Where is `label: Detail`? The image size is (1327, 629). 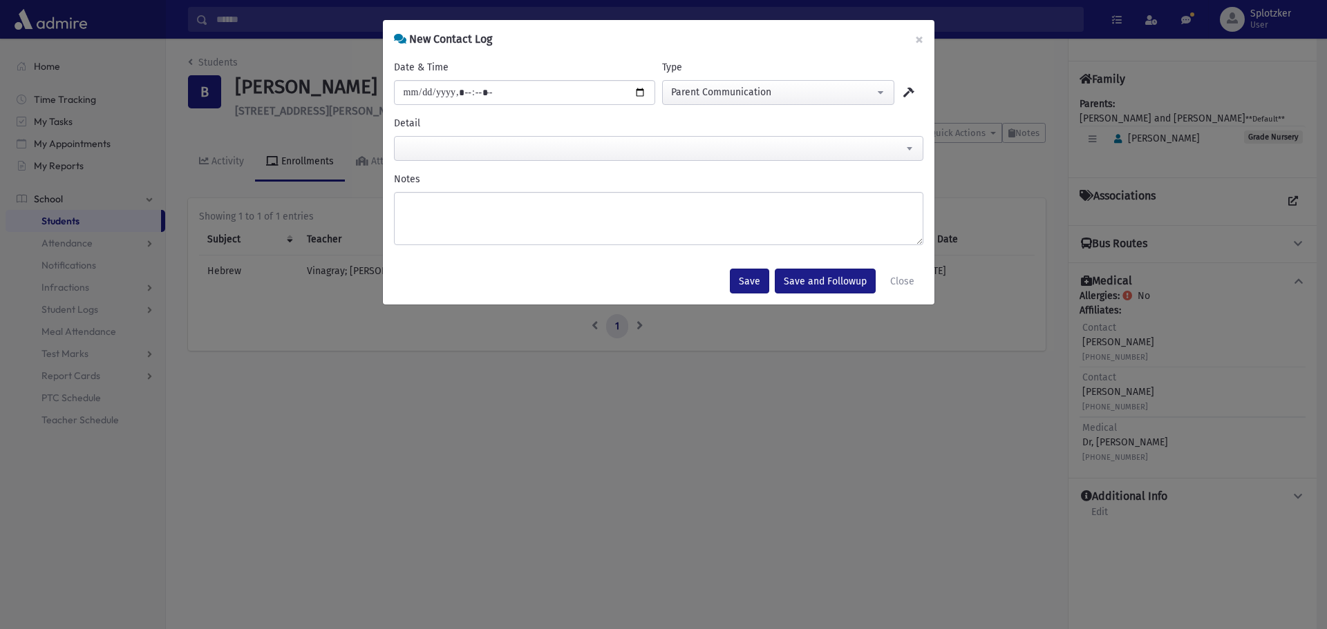 label: Detail is located at coordinates (407, 123).